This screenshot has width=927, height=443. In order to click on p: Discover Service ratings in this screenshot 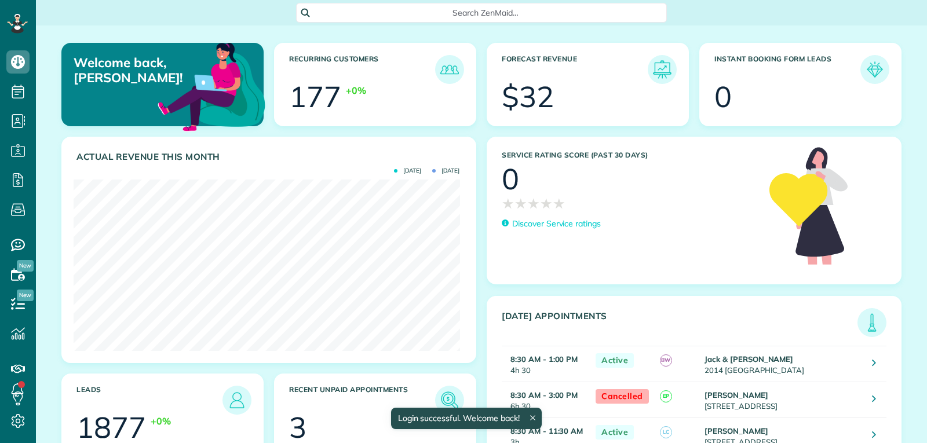, I will do `click(556, 224)`.